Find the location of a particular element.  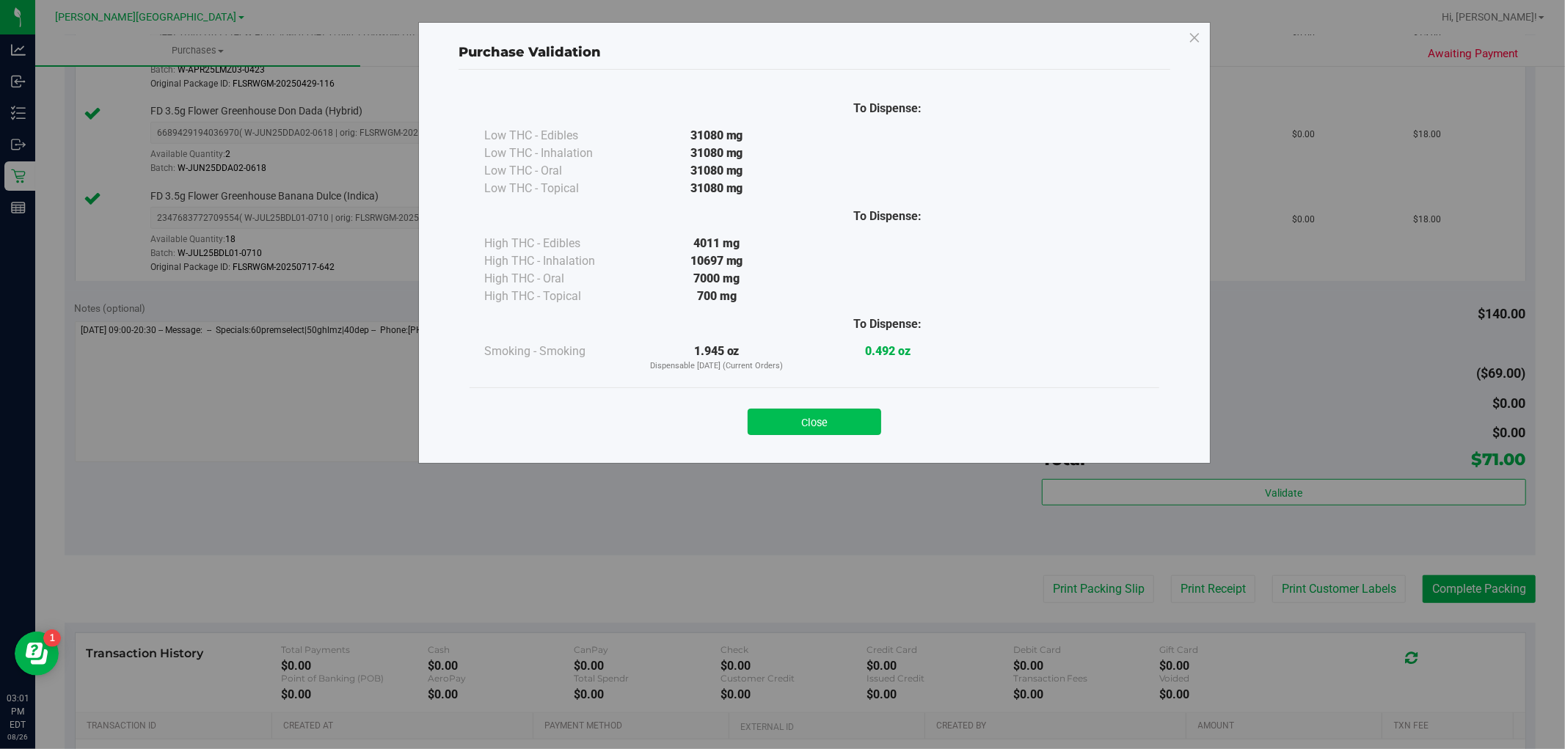

div: High THC - Oral is located at coordinates (558, 279).